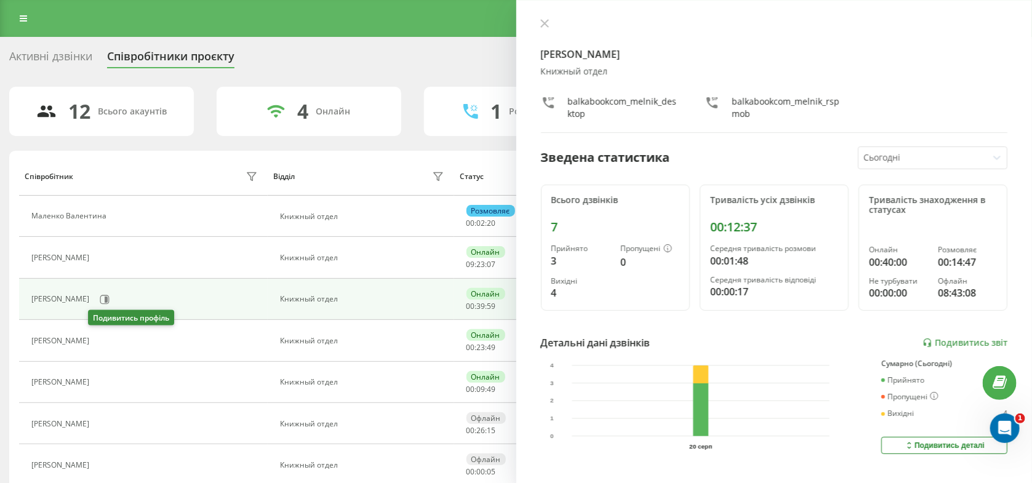 This screenshot has height=483, width=1032. I want to click on div: 08:43:08, so click(967, 293).